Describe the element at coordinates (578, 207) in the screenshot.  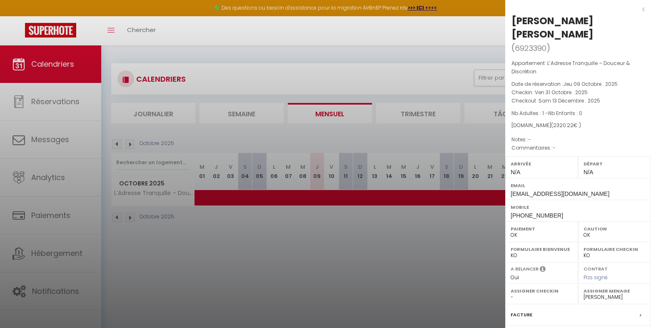
I see `label: Mobile` at that location.